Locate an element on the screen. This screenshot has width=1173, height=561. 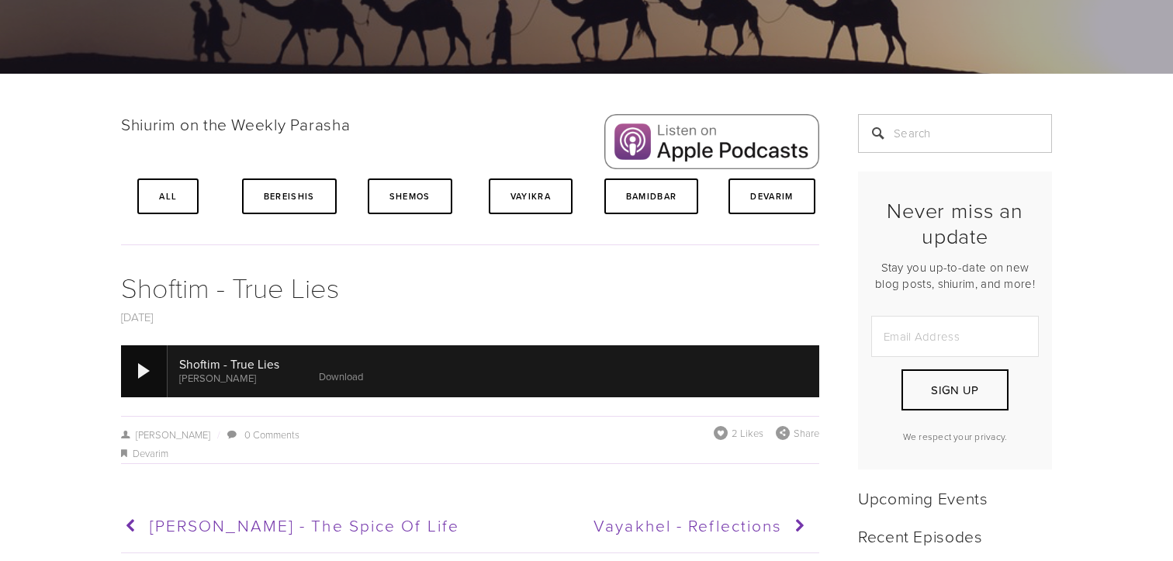
button: Sign Up is located at coordinates (955, 389).